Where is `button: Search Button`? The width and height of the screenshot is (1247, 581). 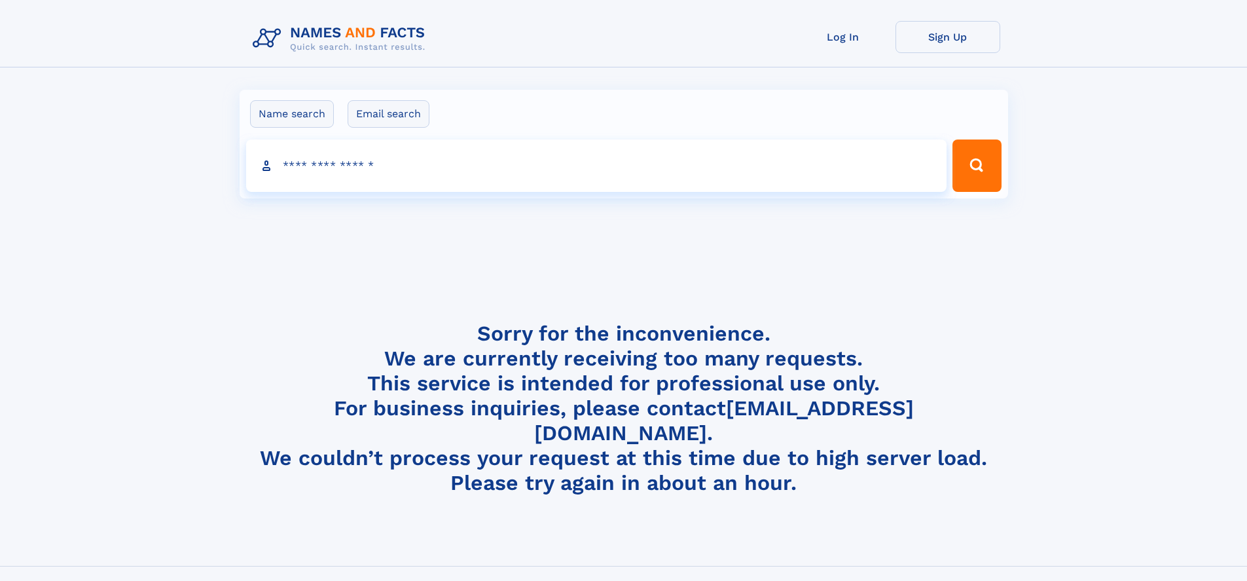
button: Search Button is located at coordinates (977, 166).